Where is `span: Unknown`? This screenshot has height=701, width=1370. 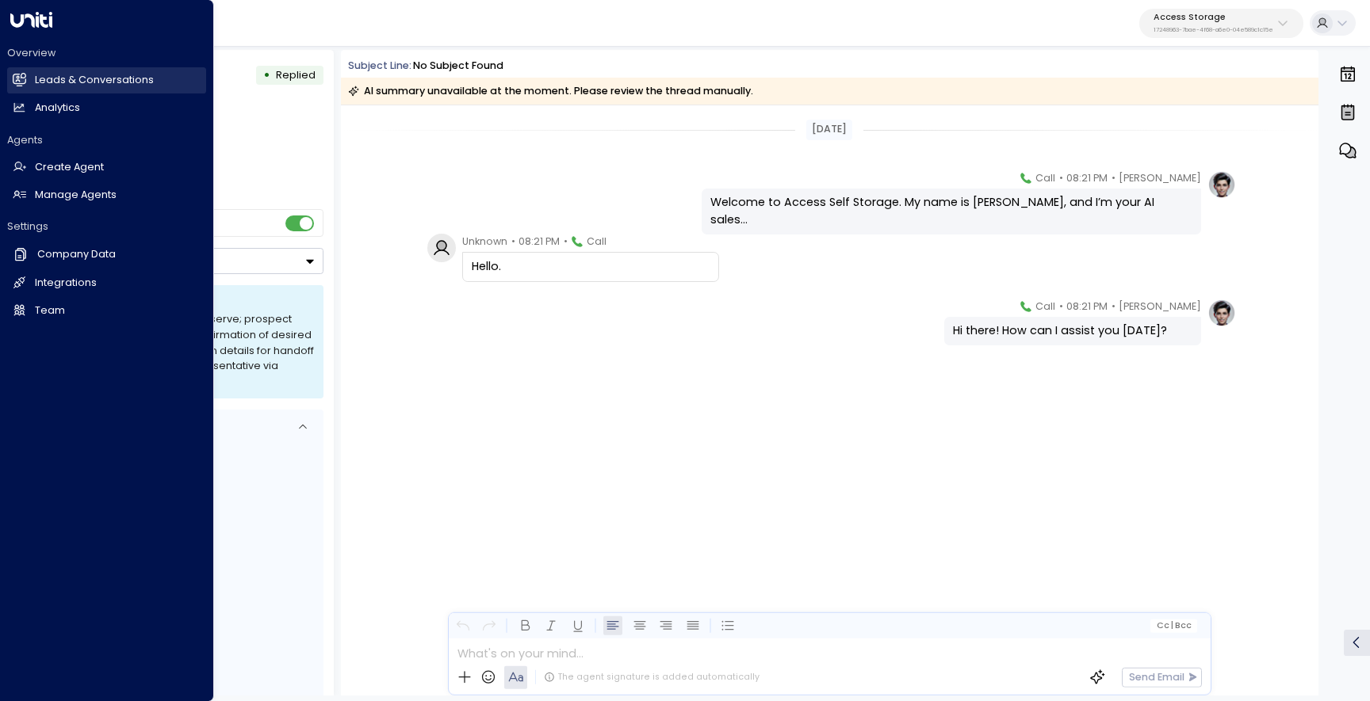
span: Unknown is located at coordinates (484, 242).